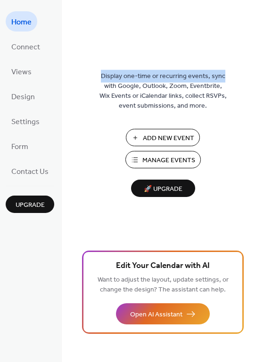  What do you see at coordinates (162, 137) in the screenshot?
I see `button: Add New Event` at bounding box center [162, 137].